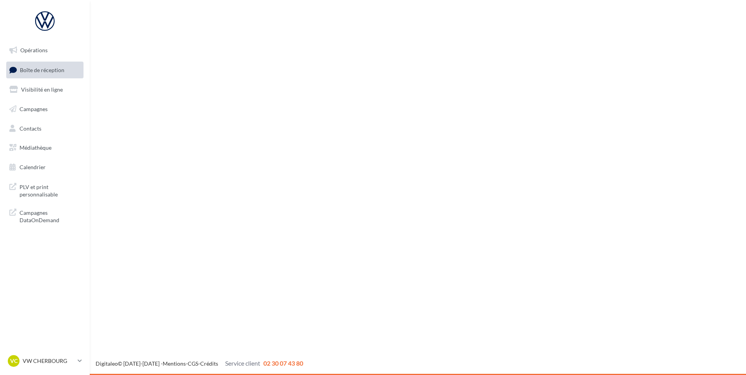 The image size is (746, 375). I want to click on a: Boîte de réception, so click(45, 70).